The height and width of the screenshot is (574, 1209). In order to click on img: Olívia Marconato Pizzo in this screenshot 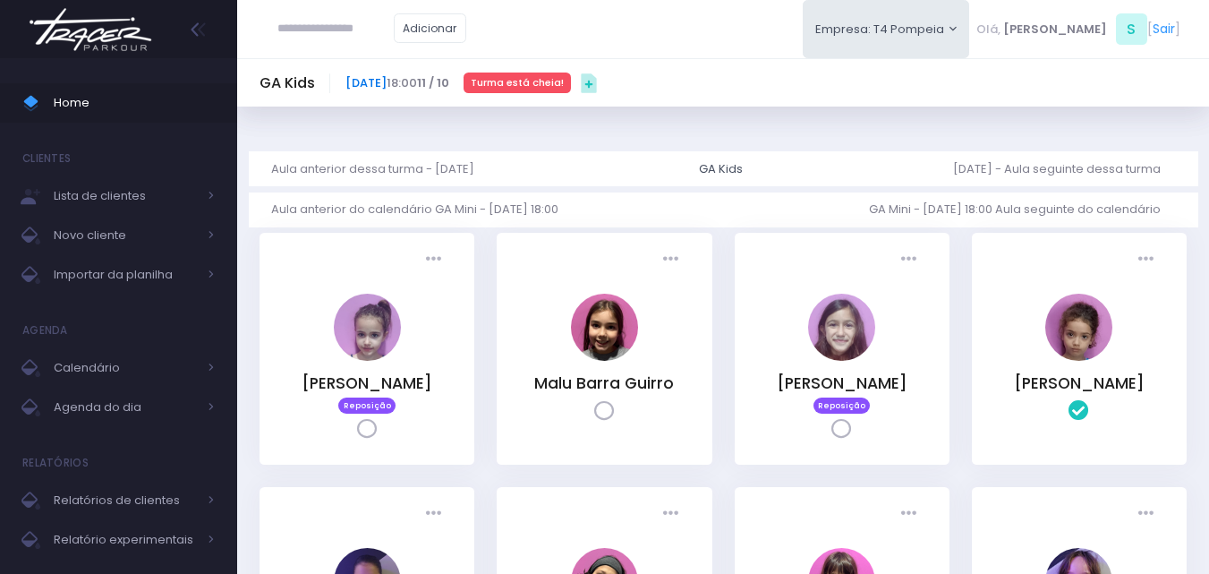, I will do `click(841, 327)`.